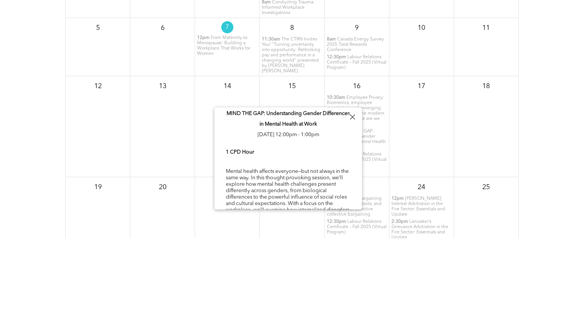  I want to click on p: 14, so click(227, 86).